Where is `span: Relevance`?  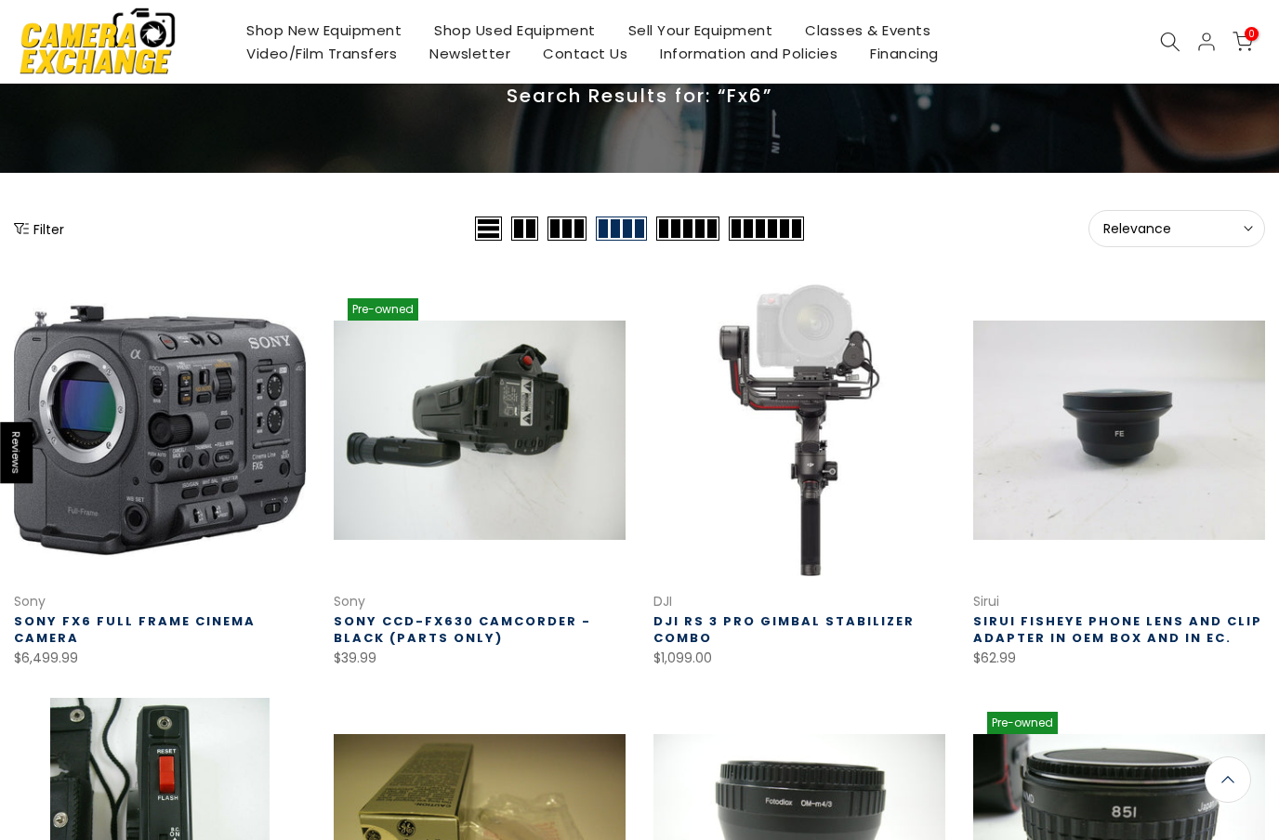
span: Relevance is located at coordinates (1176, 229).